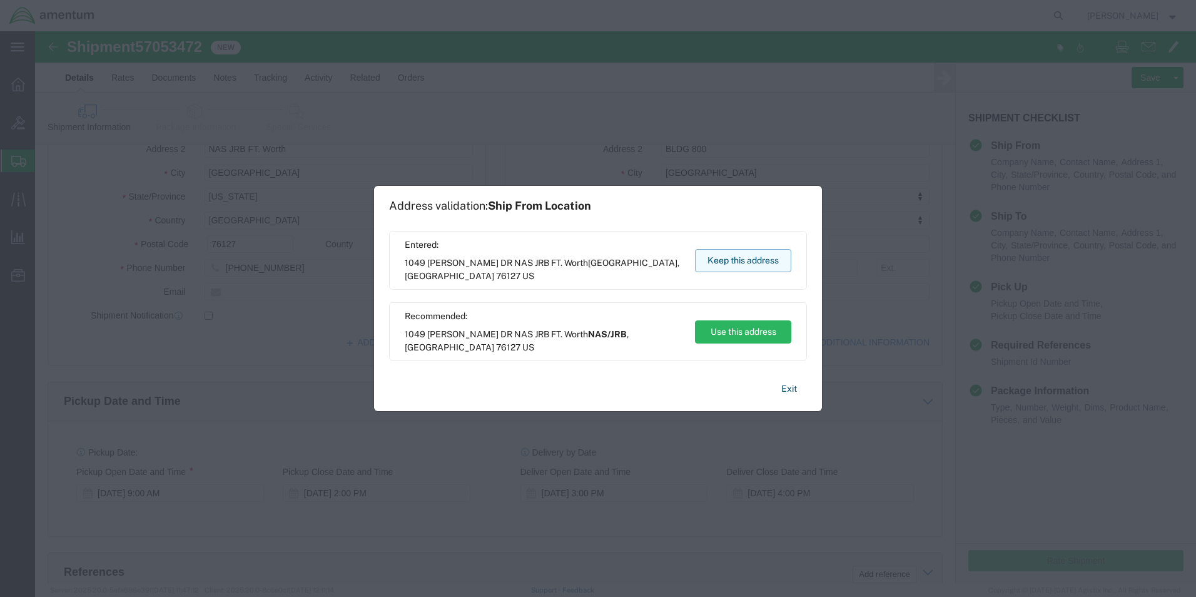 This screenshot has width=1196, height=597. Describe the element at coordinates (743, 260) in the screenshot. I see `button: Keep this address` at that location.